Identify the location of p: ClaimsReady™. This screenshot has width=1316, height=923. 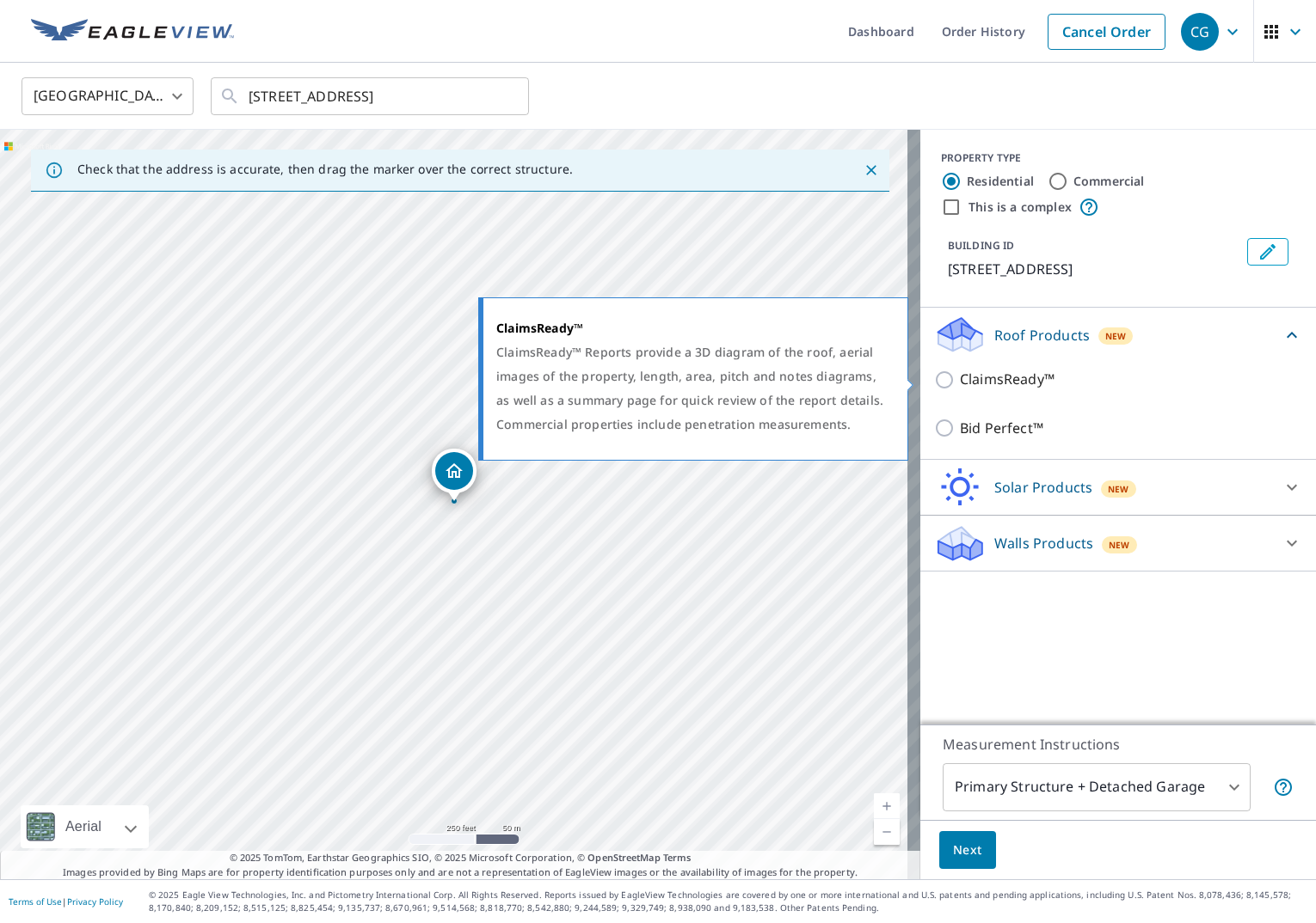
(1007, 379).